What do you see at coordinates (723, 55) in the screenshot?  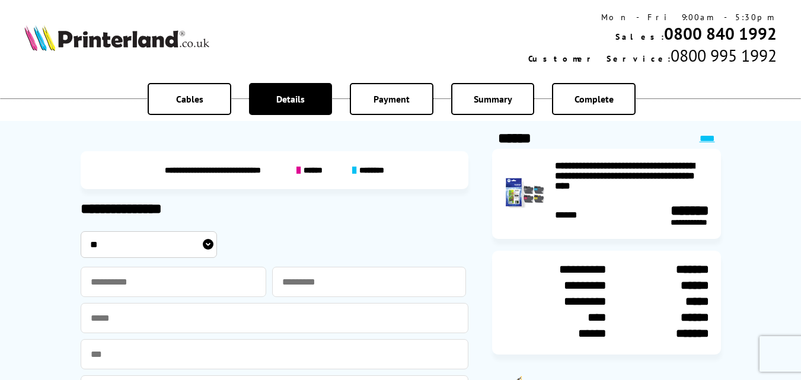 I see `span: 0800 995 1992` at bounding box center [723, 55].